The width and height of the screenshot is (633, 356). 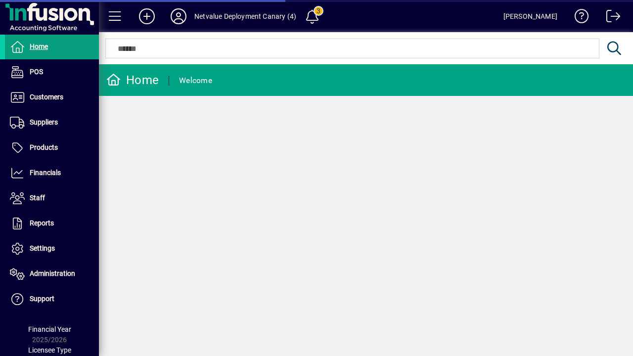 What do you see at coordinates (578, 18) in the screenshot?
I see `a: Knowledge Base` at bounding box center [578, 18].